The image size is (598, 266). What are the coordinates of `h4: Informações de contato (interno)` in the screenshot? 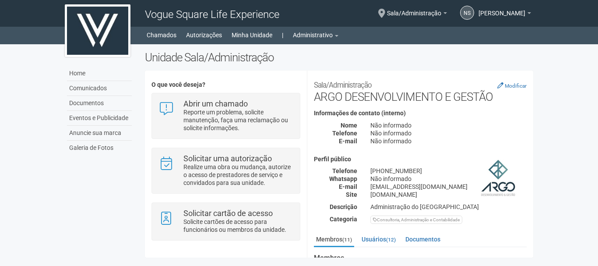 It's located at (420, 113).